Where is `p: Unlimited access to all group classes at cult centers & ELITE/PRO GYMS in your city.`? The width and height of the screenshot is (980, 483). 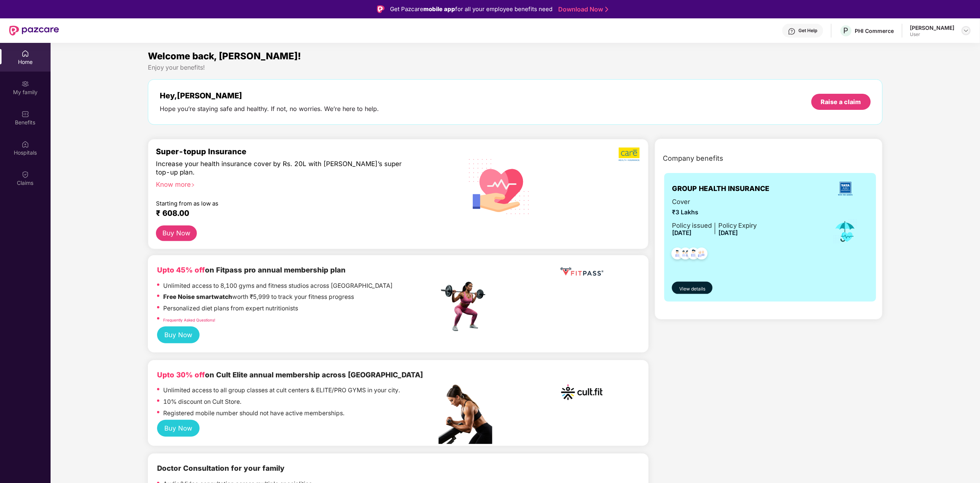 p: Unlimited access to all group classes at cult centers & ELITE/PRO GYMS in your city. is located at coordinates (282, 391).